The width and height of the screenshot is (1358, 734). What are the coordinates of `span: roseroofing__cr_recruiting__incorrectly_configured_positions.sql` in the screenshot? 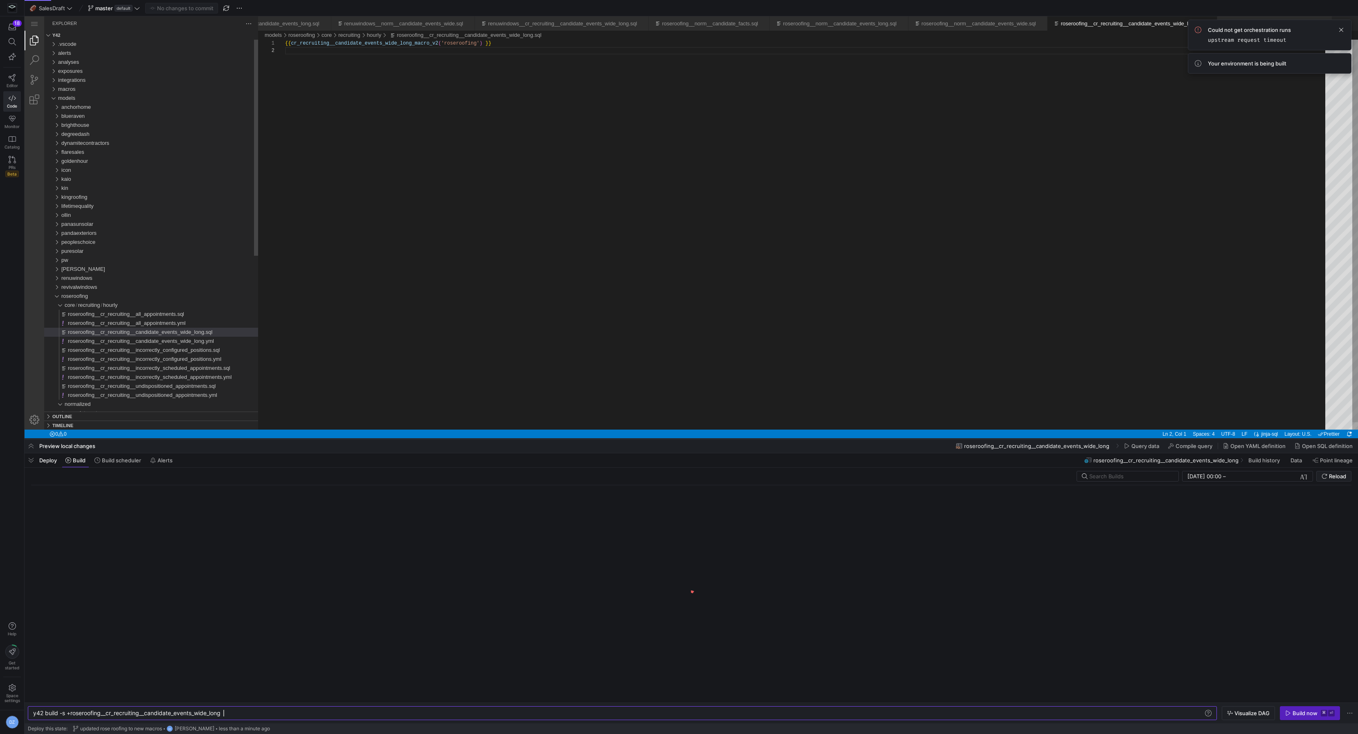 It's located at (119, 333).